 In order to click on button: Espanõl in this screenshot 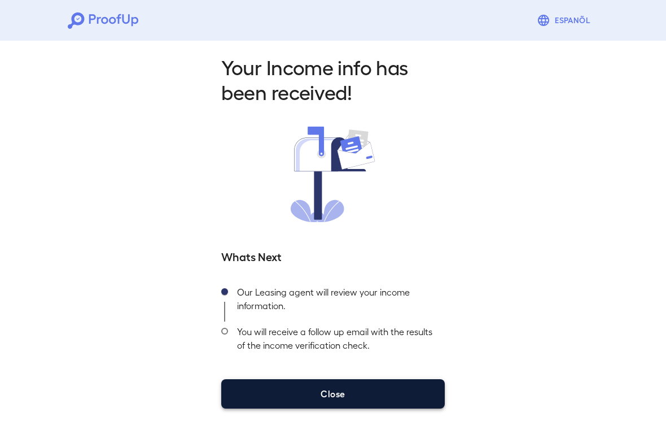, I will do `click(565, 20)`.